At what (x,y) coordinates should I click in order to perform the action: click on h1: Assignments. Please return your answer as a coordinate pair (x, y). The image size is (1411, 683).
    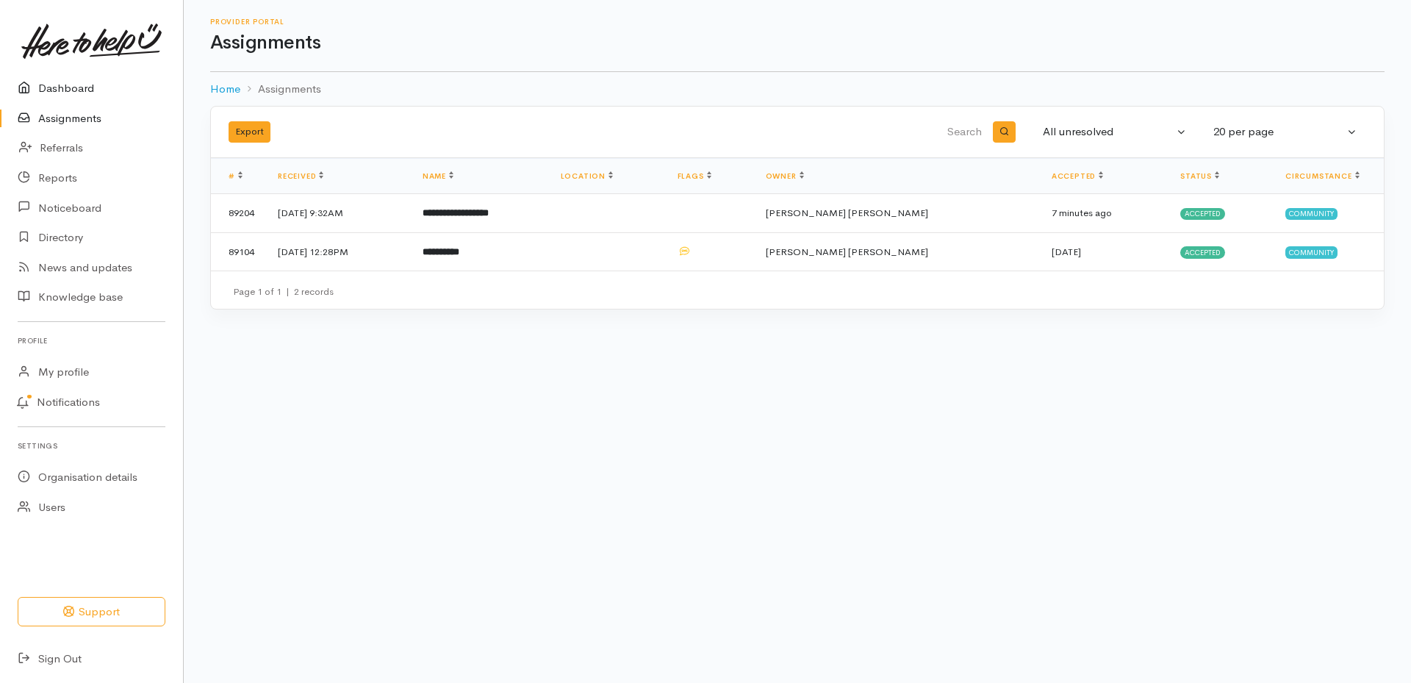
    Looking at the image, I should click on (797, 43).